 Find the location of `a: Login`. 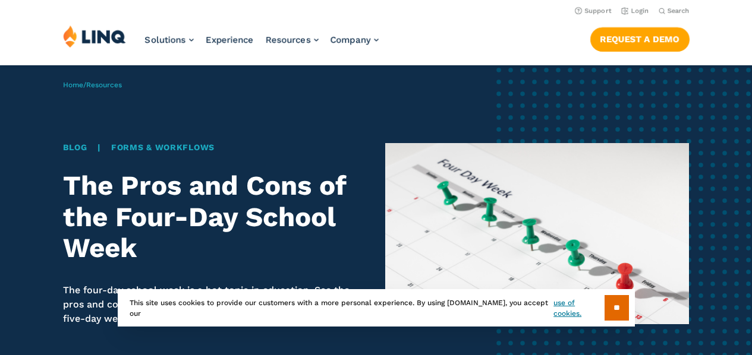

a: Login is located at coordinates (635, 11).